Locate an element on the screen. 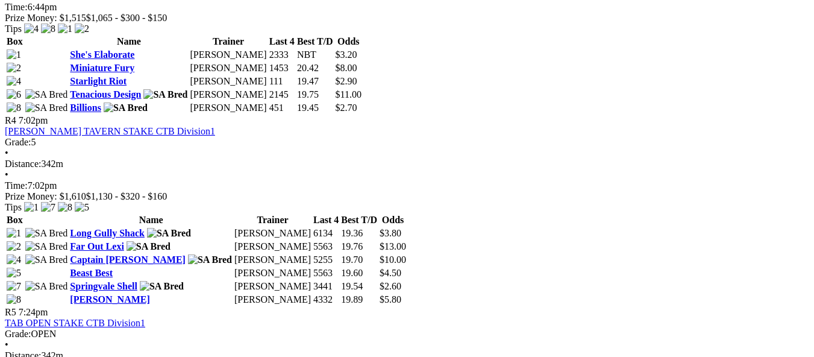 The width and height of the screenshot is (814, 357). a: Long Gully Shack is located at coordinates (107, 233).